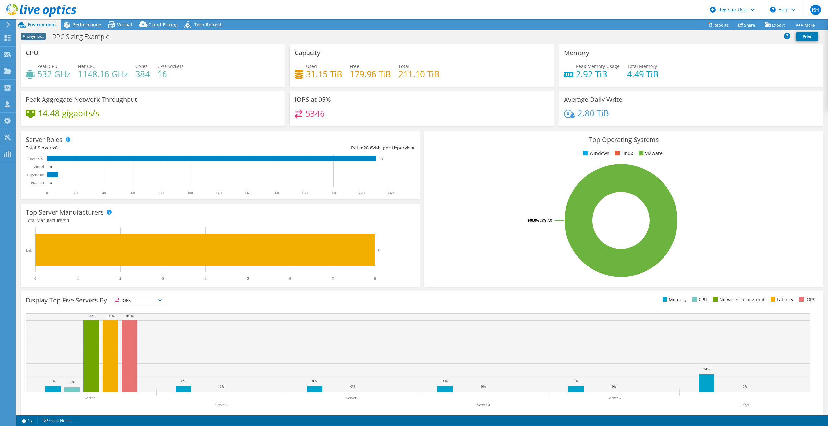 This screenshot has width=828, height=426. What do you see at coordinates (614, 398) in the screenshot?
I see `text: Server 5` at bounding box center [614, 398].